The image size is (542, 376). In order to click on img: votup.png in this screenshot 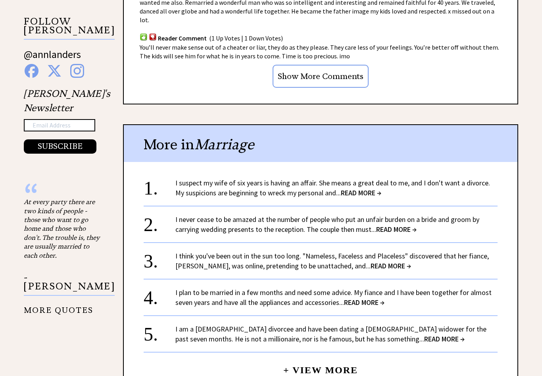, I will do `click(144, 37)`.